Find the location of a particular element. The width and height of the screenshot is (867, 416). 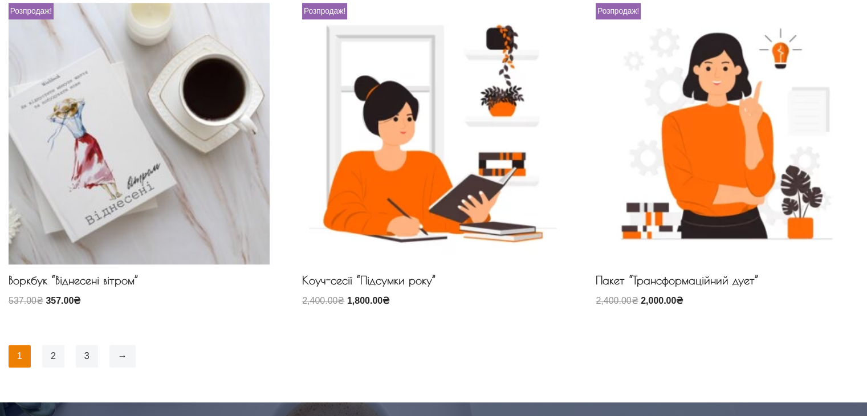

h2: Пакет “Трансформаційний дует” is located at coordinates (726, 283).